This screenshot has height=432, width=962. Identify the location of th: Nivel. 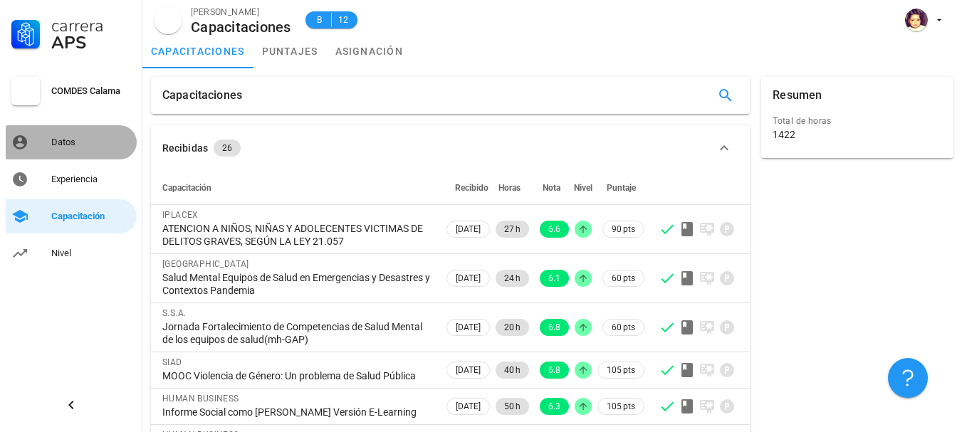
(583, 188).